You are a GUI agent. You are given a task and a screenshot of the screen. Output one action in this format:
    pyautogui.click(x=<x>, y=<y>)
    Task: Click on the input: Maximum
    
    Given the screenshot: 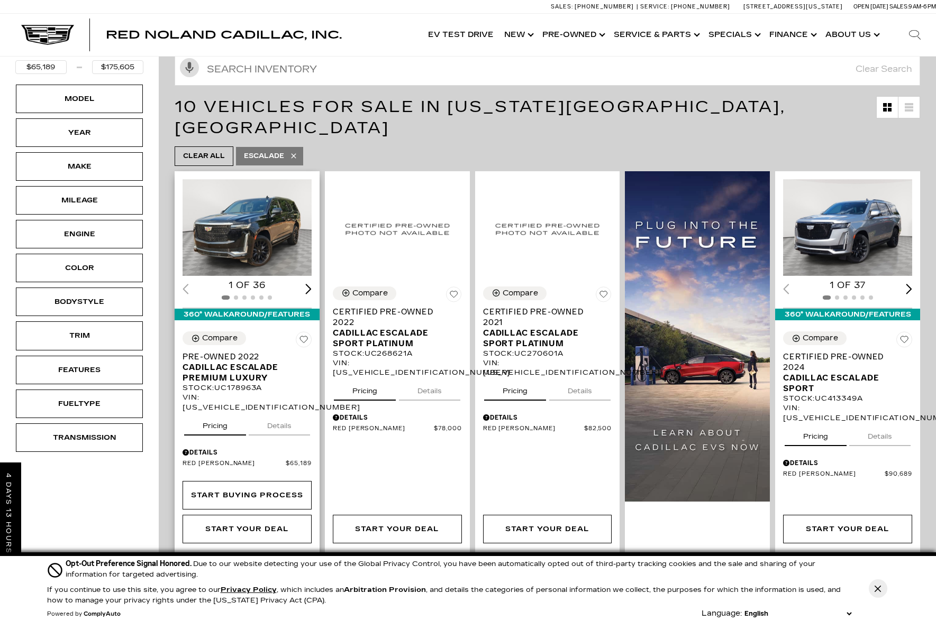 What is the action you would take?
    pyautogui.click(x=117, y=67)
    